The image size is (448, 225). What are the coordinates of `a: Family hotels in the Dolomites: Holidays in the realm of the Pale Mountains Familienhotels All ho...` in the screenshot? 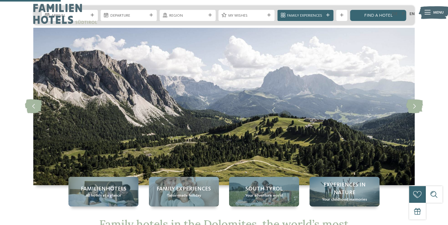 It's located at (103, 192).